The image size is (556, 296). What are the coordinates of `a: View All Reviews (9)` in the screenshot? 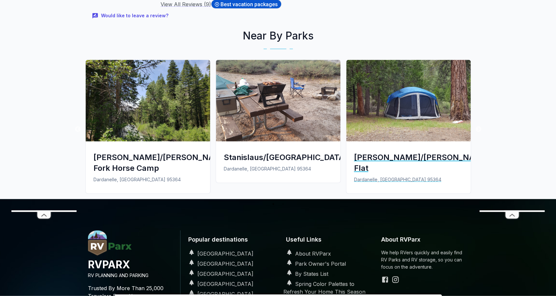 It's located at (186, 4).